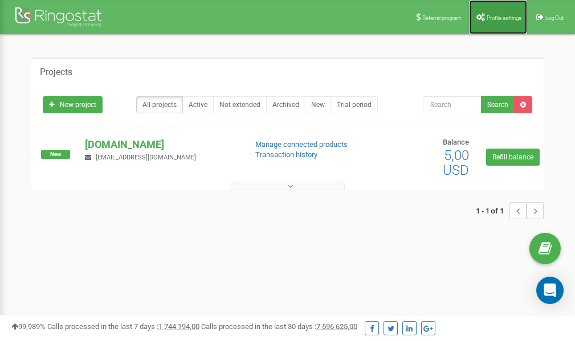 This screenshot has height=341, width=575. Describe the element at coordinates (452, 105) in the screenshot. I see `input: Search` at that location.